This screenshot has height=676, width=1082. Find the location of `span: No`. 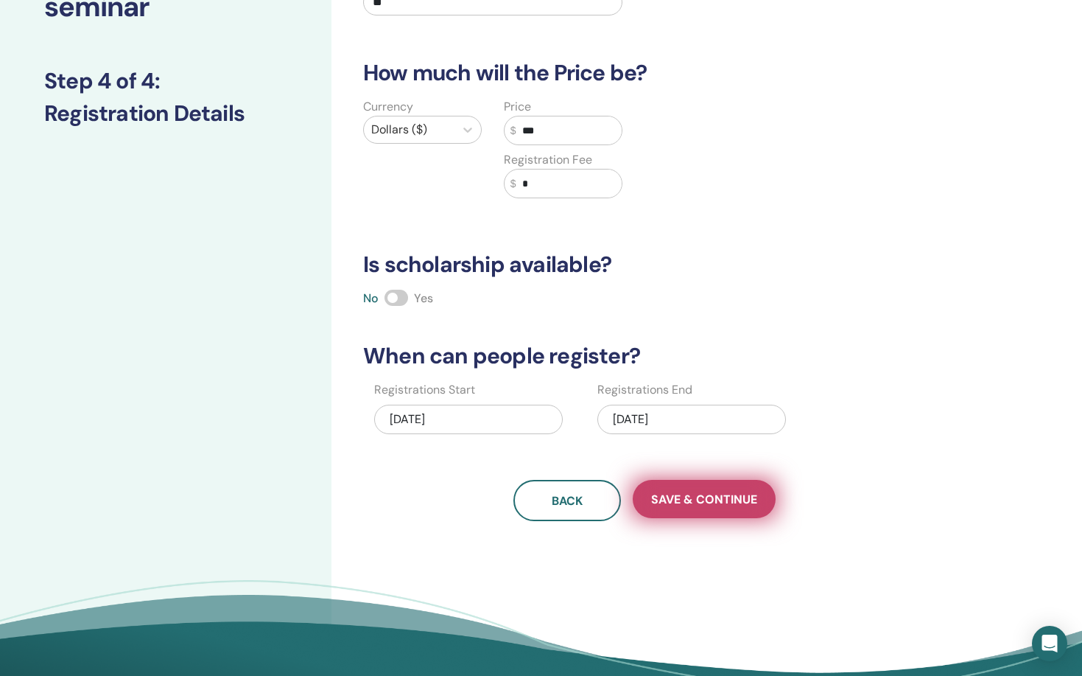

span: No is located at coordinates (371, 298).